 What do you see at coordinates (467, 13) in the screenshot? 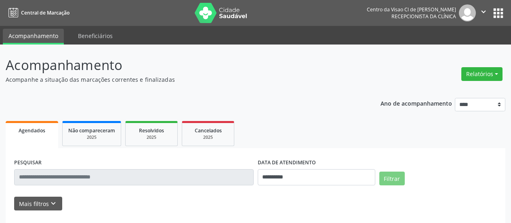
I see `img: img` at bounding box center [467, 13].